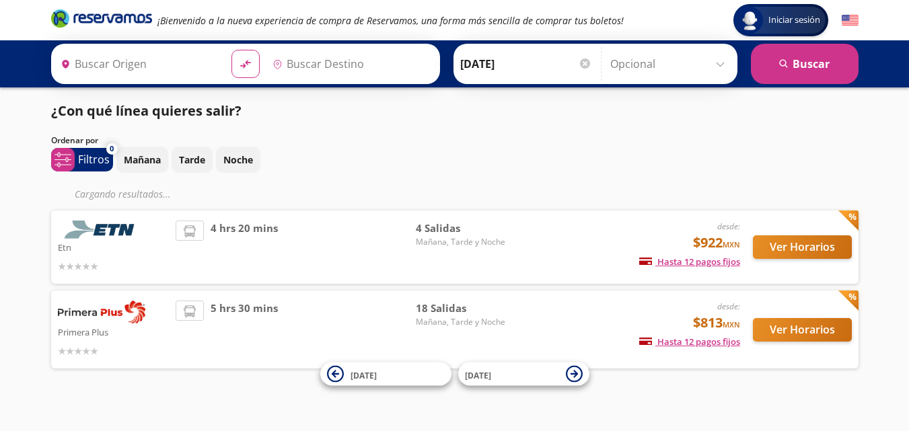 This screenshot has width=909, height=431. What do you see at coordinates (244, 330) in the screenshot?
I see `span: 5 hrs 30 mins` at bounding box center [244, 330].